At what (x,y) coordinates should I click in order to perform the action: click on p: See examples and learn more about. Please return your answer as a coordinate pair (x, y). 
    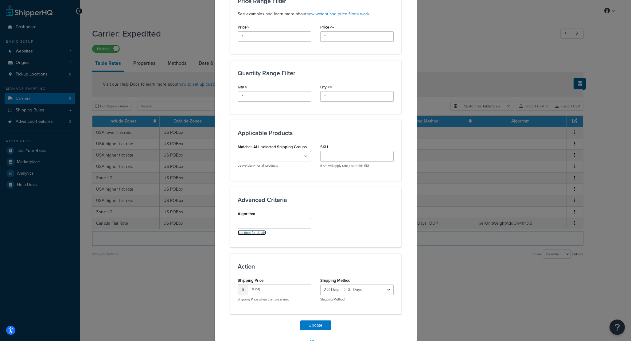
    Looking at the image, I should click on (316, 14).